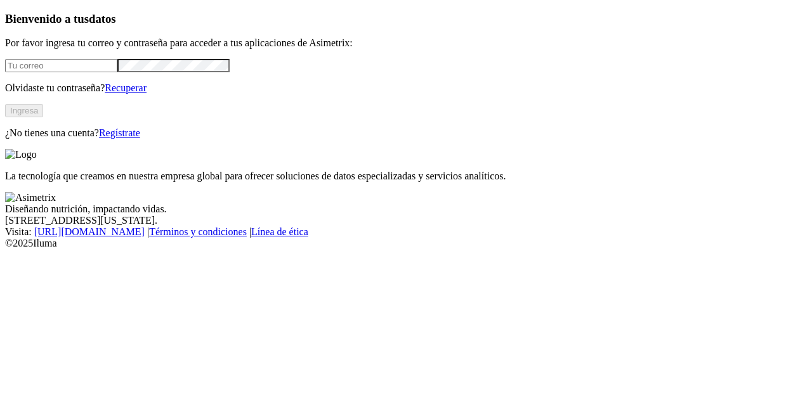 The height and width of the screenshot is (405, 812). Describe the element at coordinates (406, 243) in the screenshot. I see `div: © 2025 Iluma` at that location.